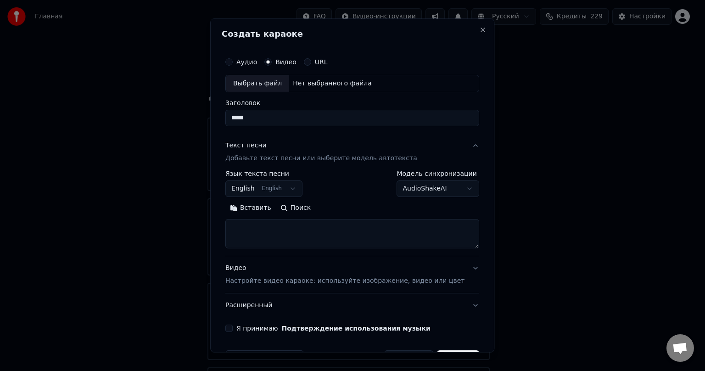 This screenshot has width=705, height=371. Describe the element at coordinates (246, 62) in the screenshot. I see `label: Аудио` at that location.